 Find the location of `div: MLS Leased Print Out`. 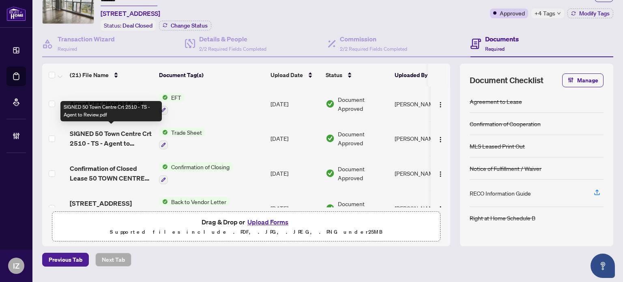

div: MLS Leased Print Out is located at coordinates (498, 146).